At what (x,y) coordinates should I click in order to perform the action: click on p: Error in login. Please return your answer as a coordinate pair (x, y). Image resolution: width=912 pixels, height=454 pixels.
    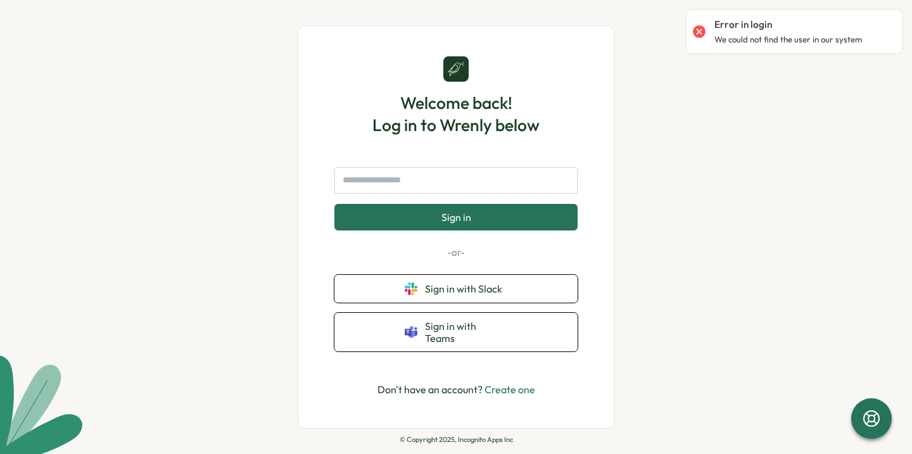
    Looking at the image, I should click on (743, 25).